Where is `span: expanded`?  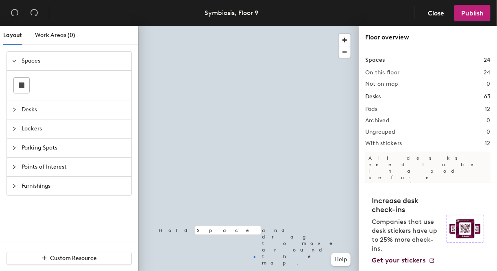
span: expanded is located at coordinates (14, 61).